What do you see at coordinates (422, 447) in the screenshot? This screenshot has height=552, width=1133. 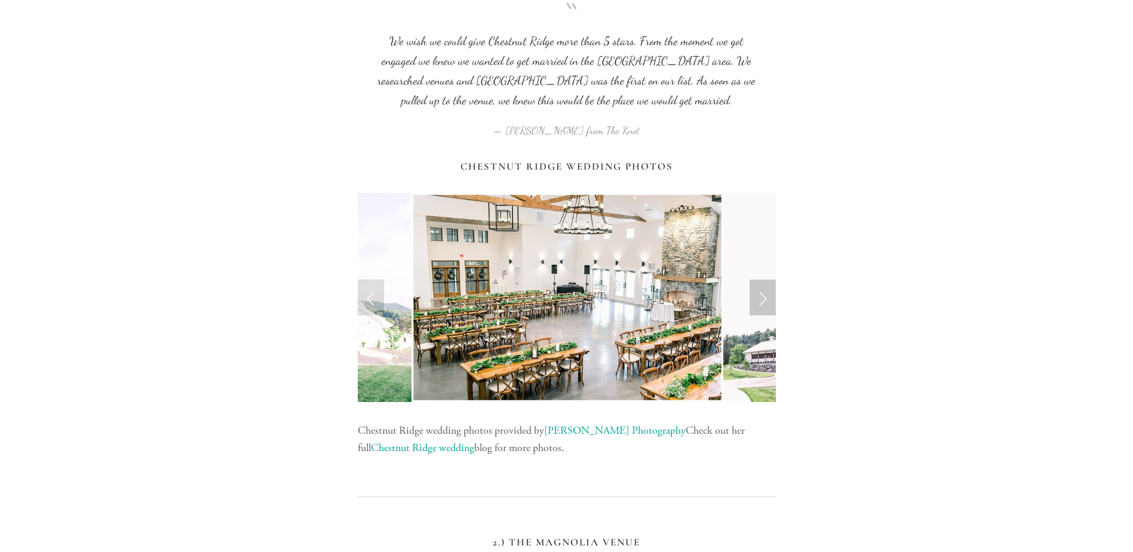 I see `a: Chestnut Ridge wedding` at bounding box center [422, 447].